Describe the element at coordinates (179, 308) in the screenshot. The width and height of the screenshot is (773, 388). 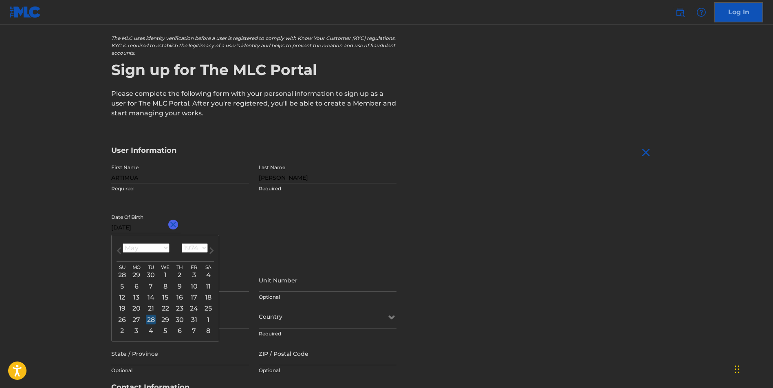
I see `div: Choose Thursday, May 23rd, 1974` at that location.